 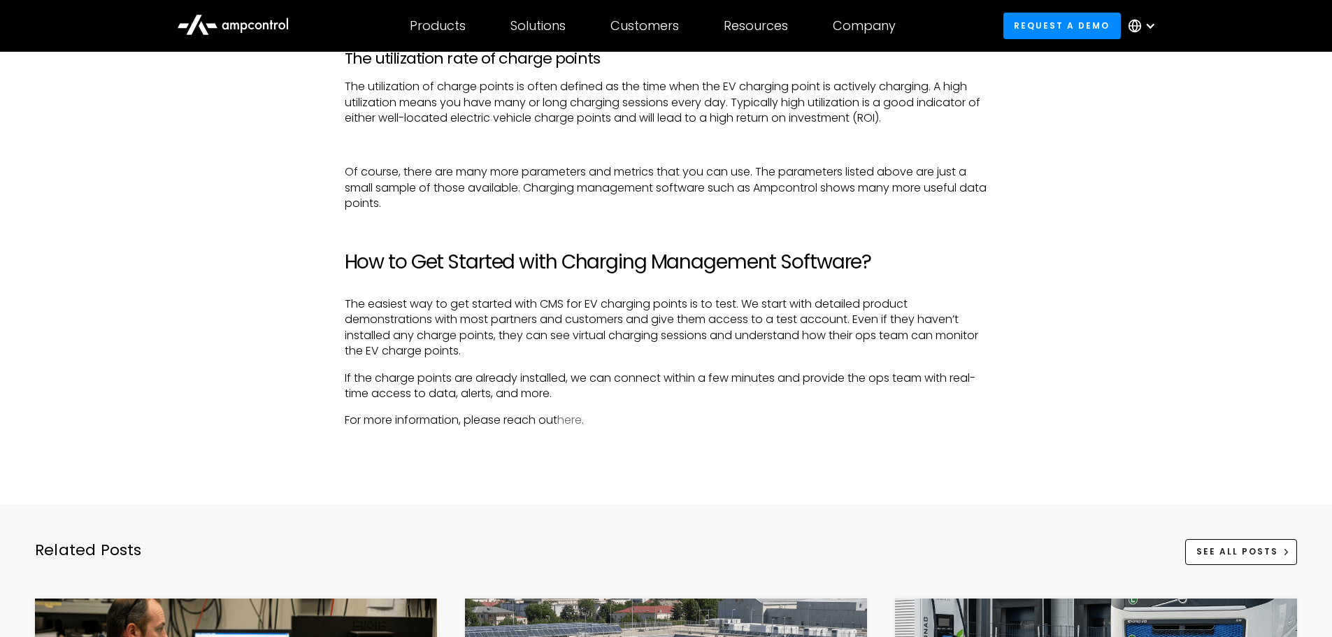 What do you see at coordinates (1241, 552) in the screenshot?
I see `a: See All Posts` at bounding box center [1241, 552].